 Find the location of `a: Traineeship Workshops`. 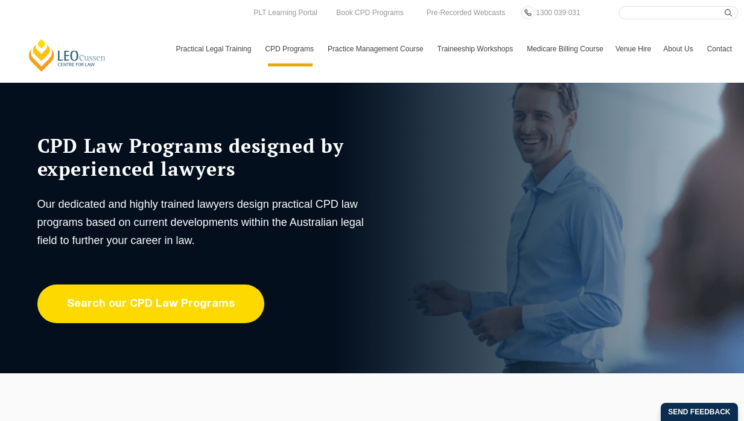

a: Traineeship Workshops is located at coordinates (476, 49).